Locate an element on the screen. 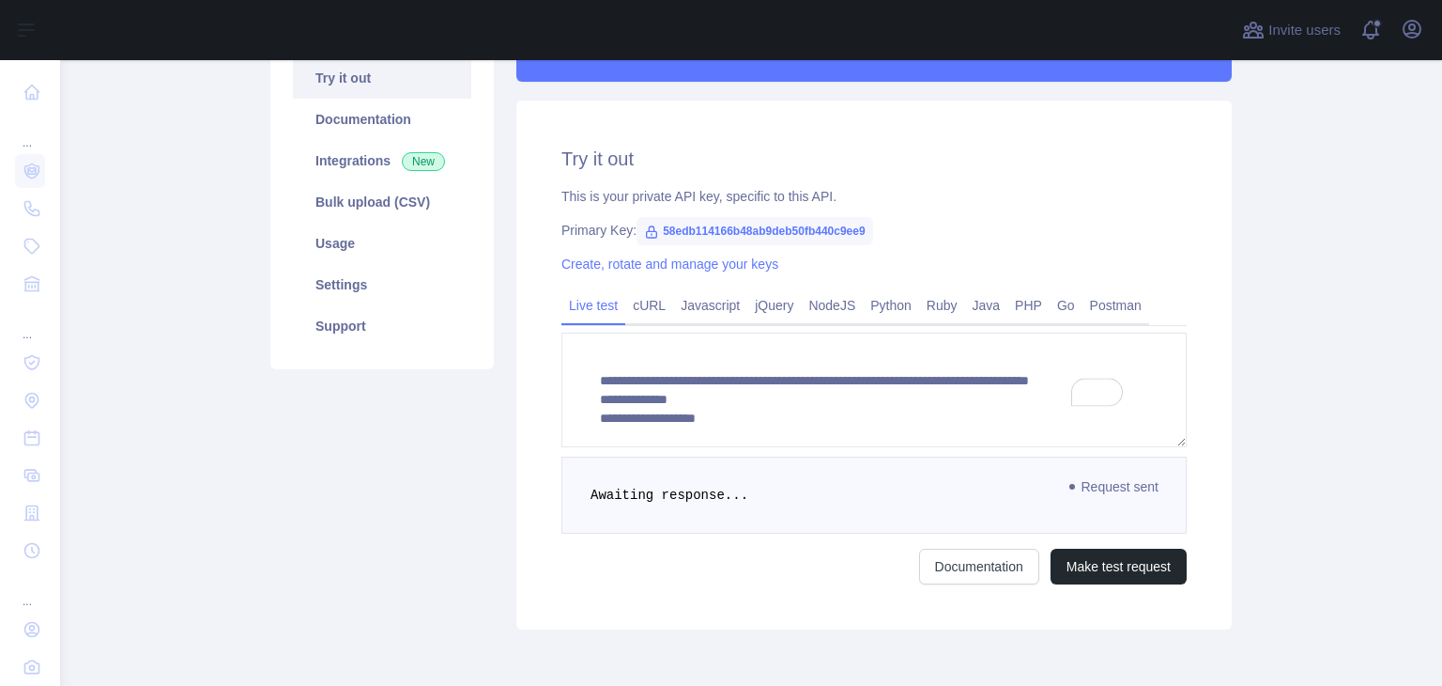  a: PHP is located at coordinates (1028, 305).